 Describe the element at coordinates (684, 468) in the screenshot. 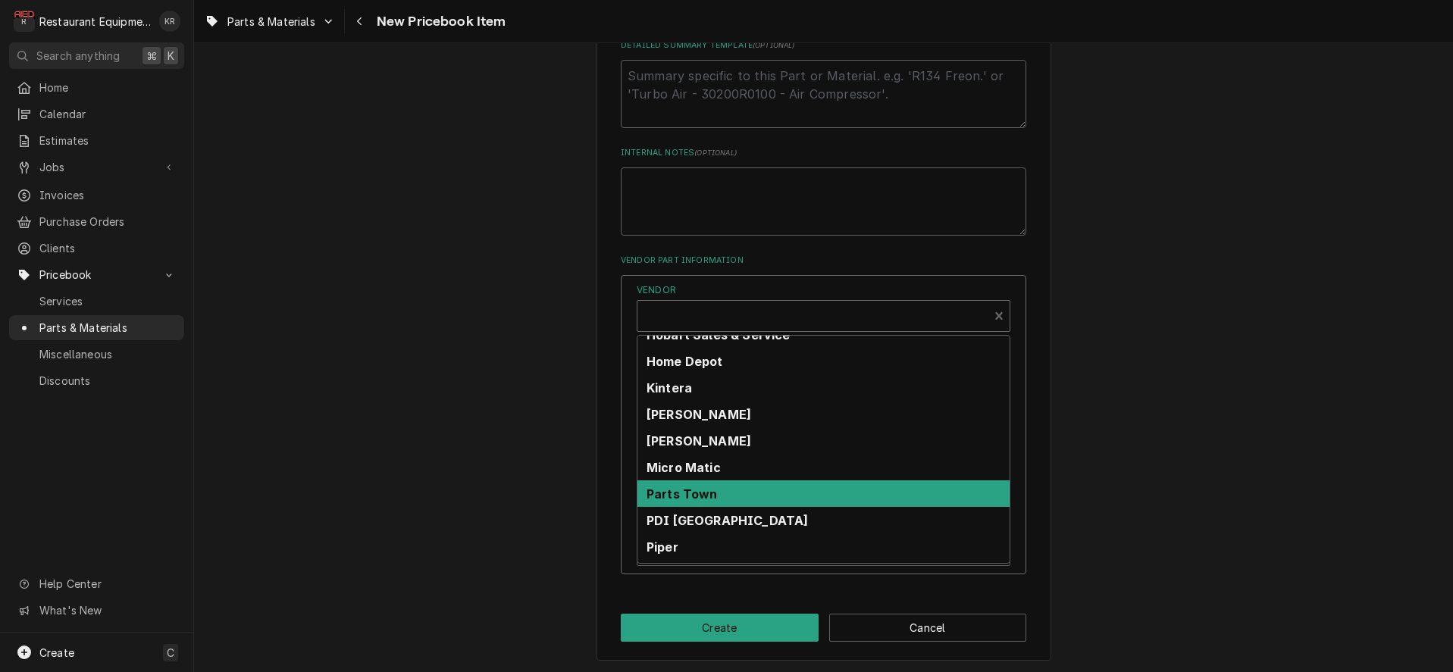

I see `strong: Micro Matic` at that location.